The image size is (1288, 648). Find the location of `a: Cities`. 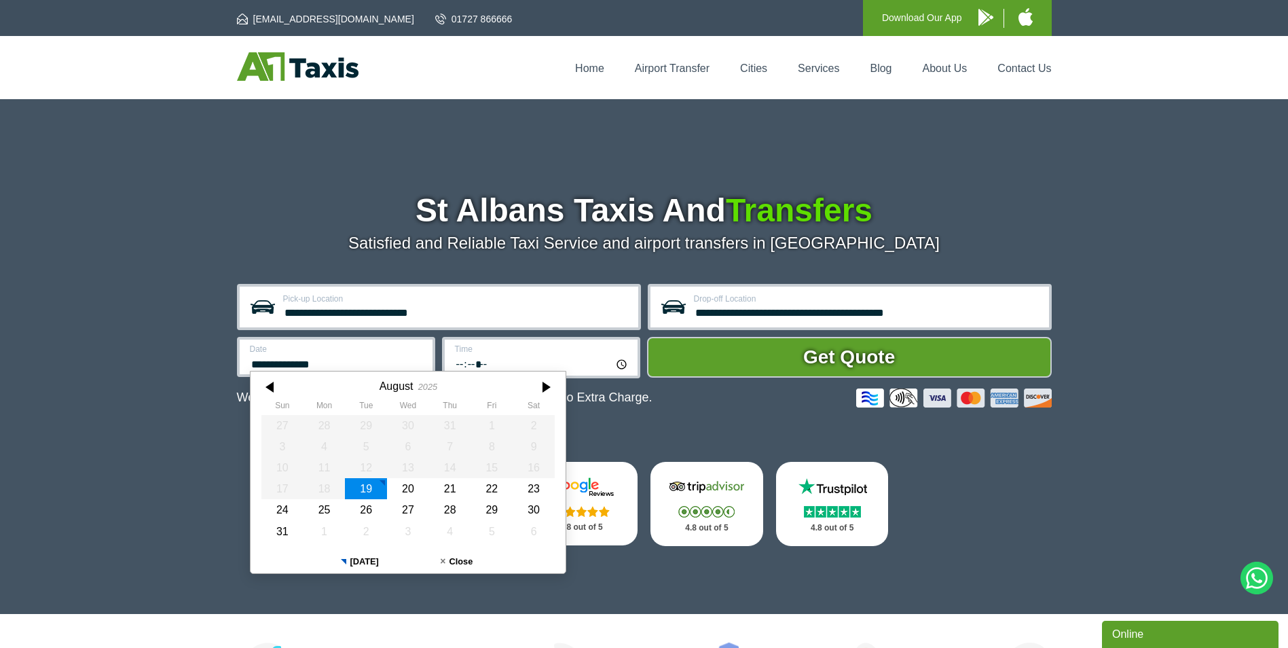

a: Cities is located at coordinates (754, 68).